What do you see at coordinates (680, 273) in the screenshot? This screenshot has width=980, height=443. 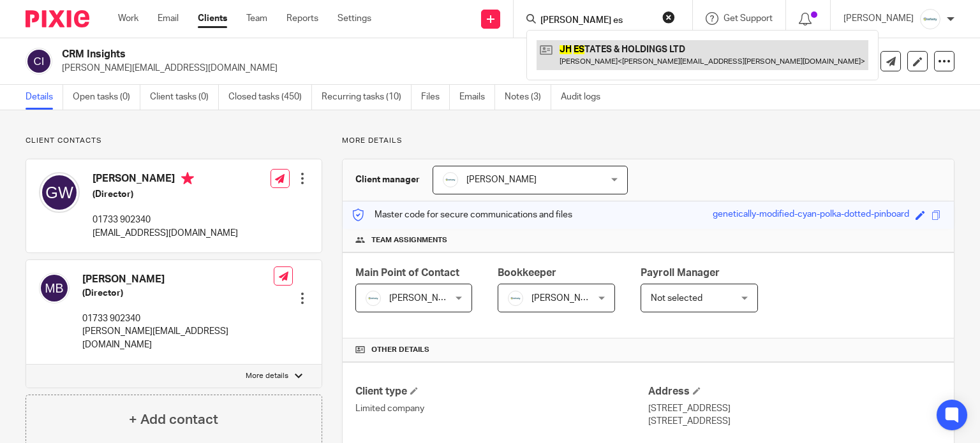 I see `span: Payroll Manager` at bounding box center [680, 273].